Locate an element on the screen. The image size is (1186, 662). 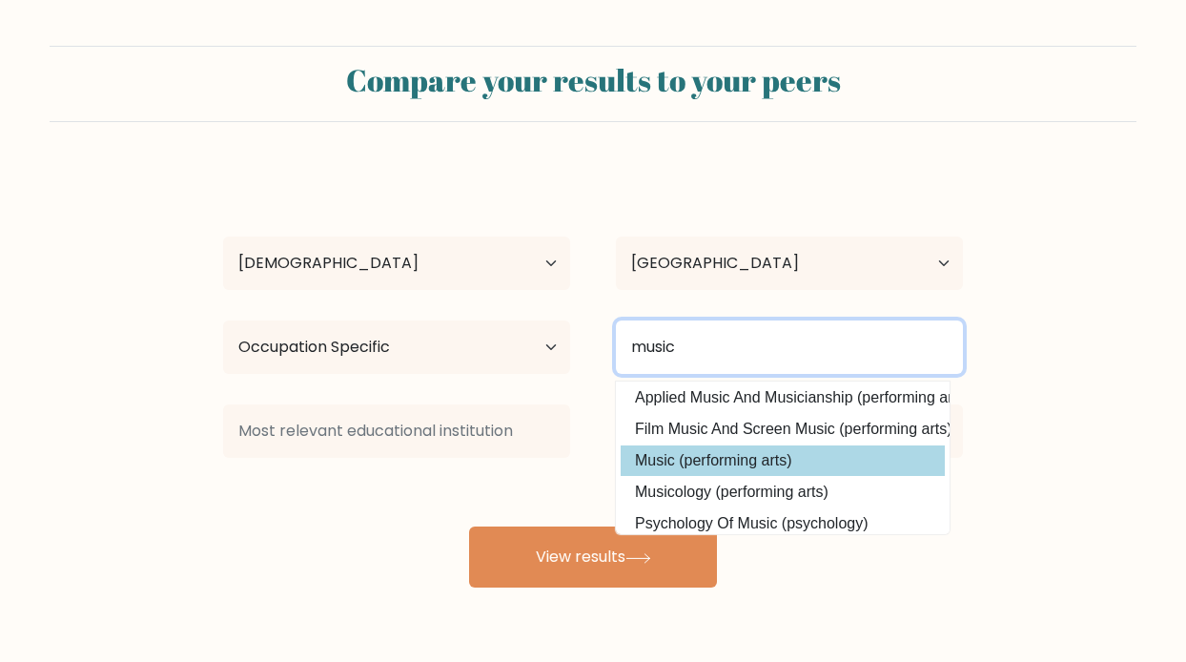
option: Applied Music And Musicianship (performing arts) is located at coordinates (783, 398).